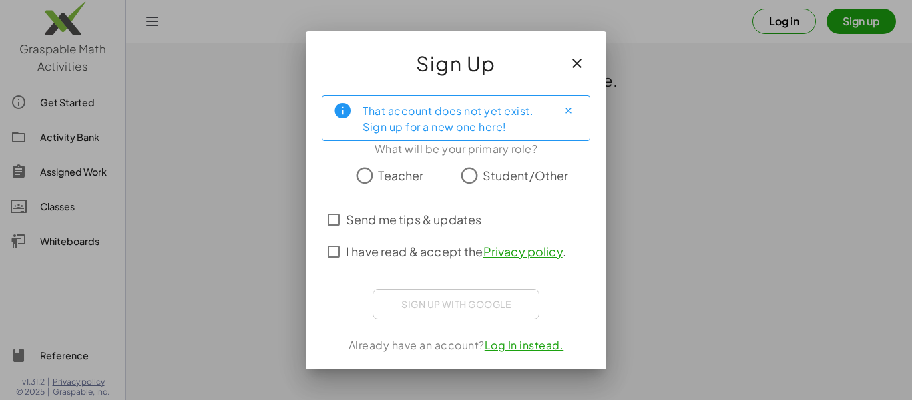 This screenshot has height=400, width=912. What do you see at coordinates (456, 63) in the screenshot?
I see `span: Sign Up` at bounding box center [456, 63].